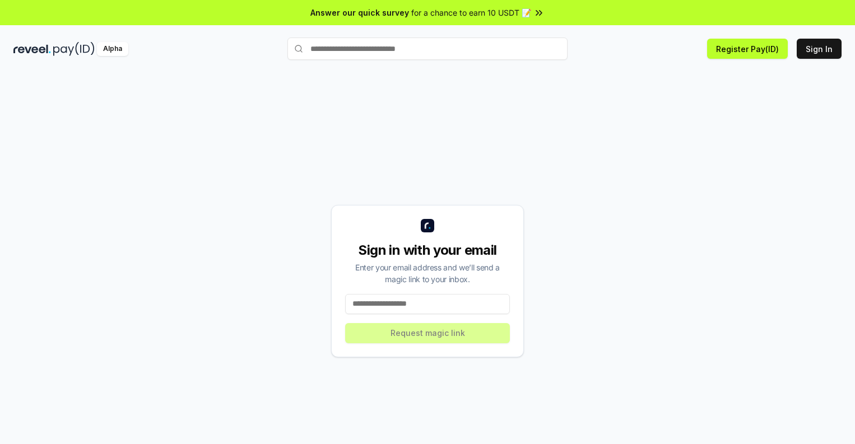 This screenshot has width=855, height=444. What do you see at coordinates (427, 273) in the screenshot?
I see `div: Enter your email address and we’ll send a magic link to your inbox.` at bounding box center [427, 273].